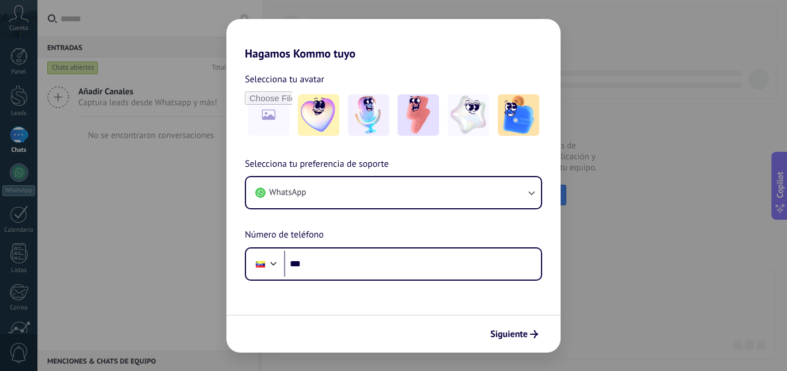 This screenshot has width=787, height=371. Describe the element at coordinates (514, 335) in the screenshot. I see `button: Siguiente` at that location.